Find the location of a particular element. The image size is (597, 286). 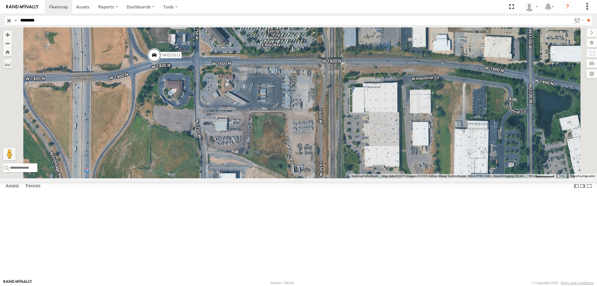

span: Map data ©2025 Imagery ©2025 Airbus, Maxar Technologies, USDA/FPAC/GEO, Vexcel Imaging US, Inc. is located at coordinates (453, 176).